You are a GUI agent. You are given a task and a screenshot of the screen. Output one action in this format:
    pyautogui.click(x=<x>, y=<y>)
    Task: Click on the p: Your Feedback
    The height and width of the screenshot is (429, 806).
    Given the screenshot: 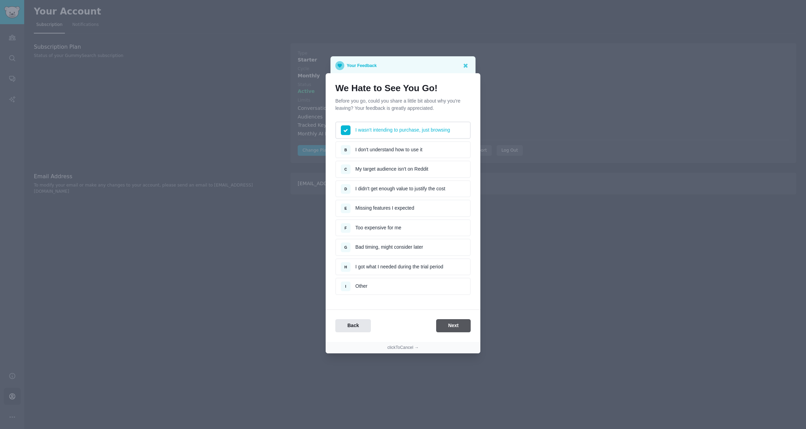 What is the action you would take?
    pyautogui.click(x=362, y=66)
    